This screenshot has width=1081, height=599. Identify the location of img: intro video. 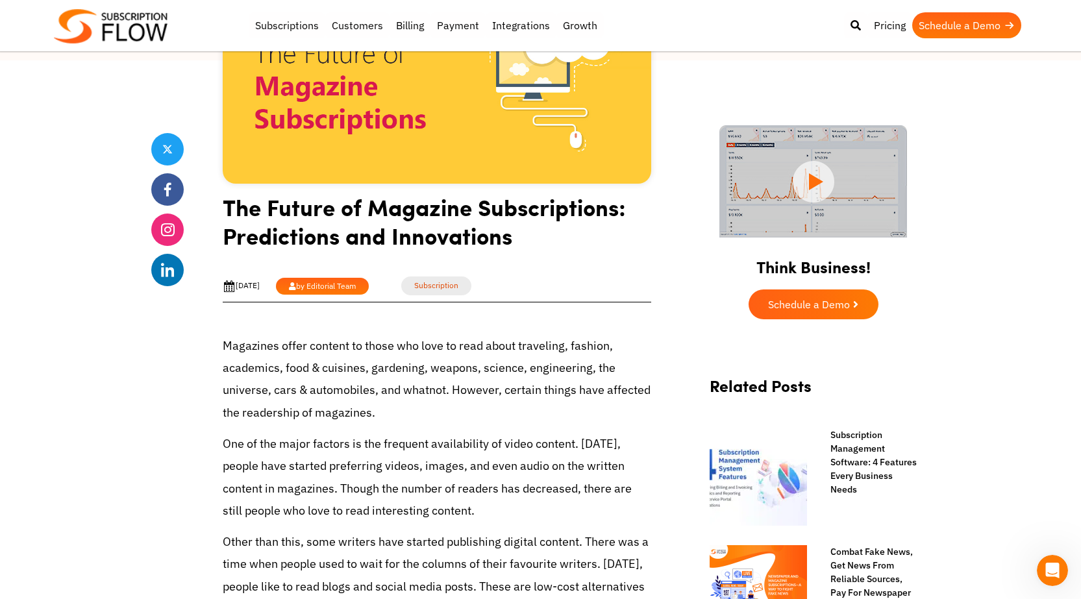
(813, 181).